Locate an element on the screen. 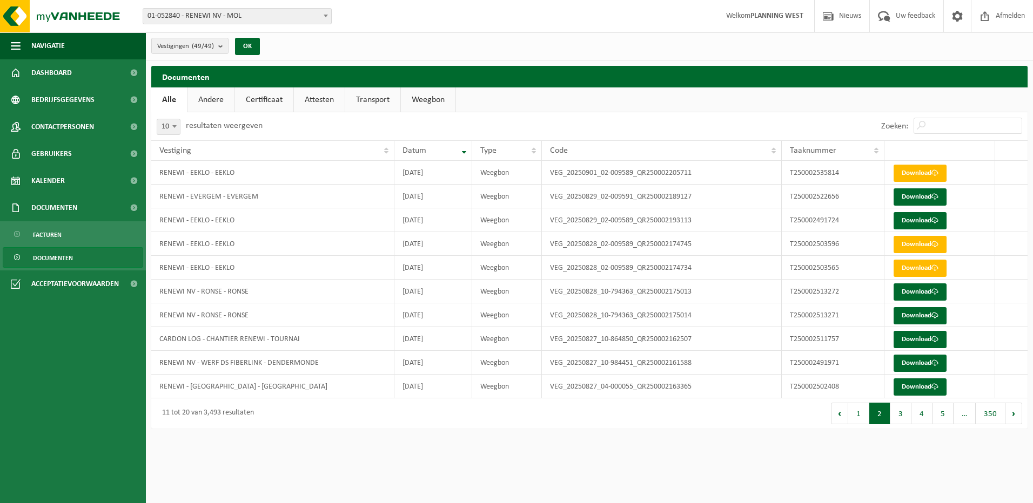 The width and height of the screenshot is (1033, 503). count: (49/49) is located at coordinates (203, 46).